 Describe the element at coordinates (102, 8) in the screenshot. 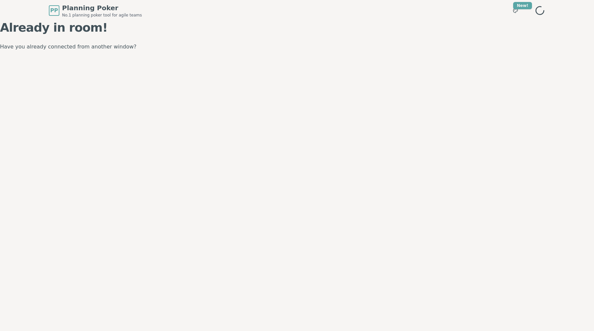

I see `span: Planning Poker` at that location.